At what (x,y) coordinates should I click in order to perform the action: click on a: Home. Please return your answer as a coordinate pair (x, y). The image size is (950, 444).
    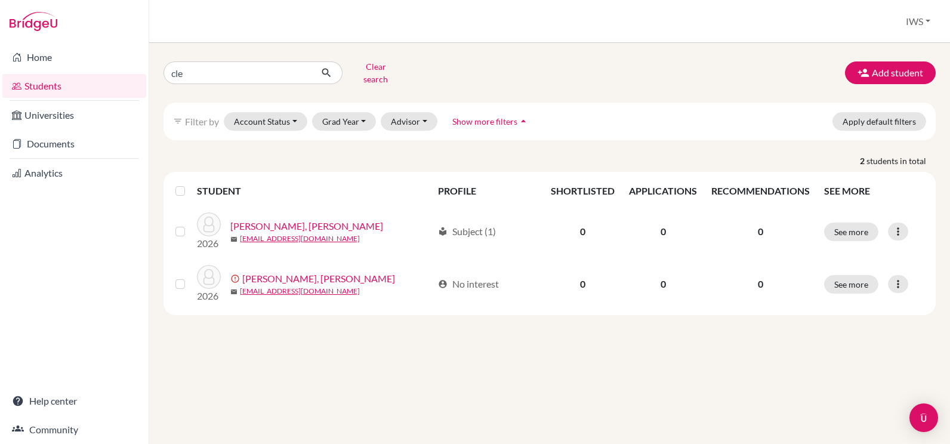
    Looking at the image, I should click on (74, 57).